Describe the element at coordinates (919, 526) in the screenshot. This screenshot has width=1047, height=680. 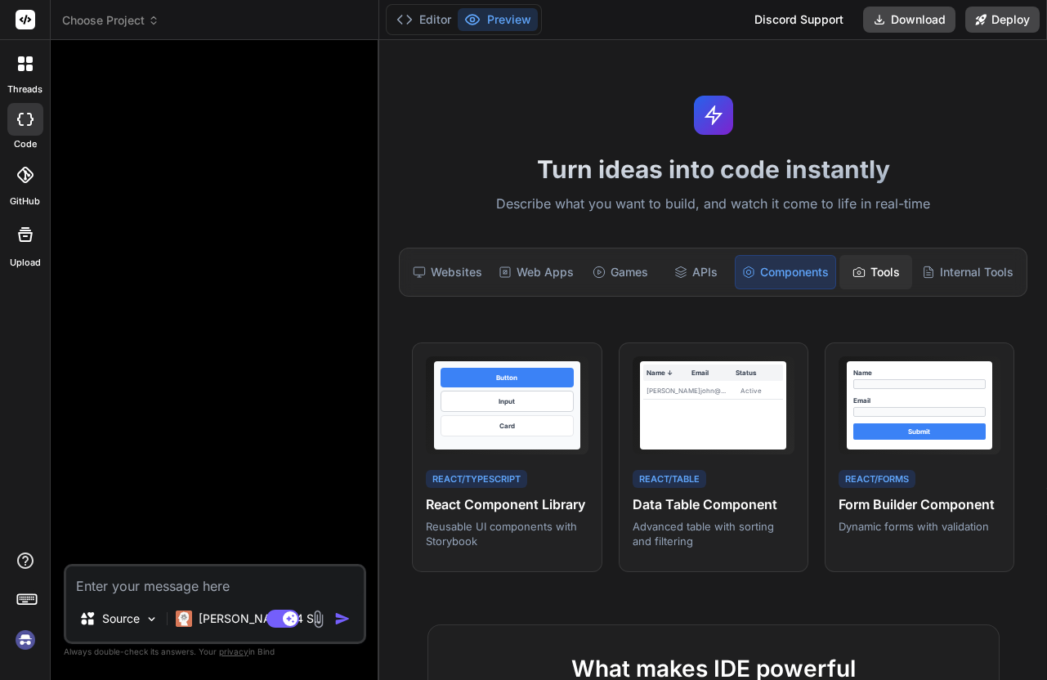
I see `p: Dynamic forms with validation` at that location.